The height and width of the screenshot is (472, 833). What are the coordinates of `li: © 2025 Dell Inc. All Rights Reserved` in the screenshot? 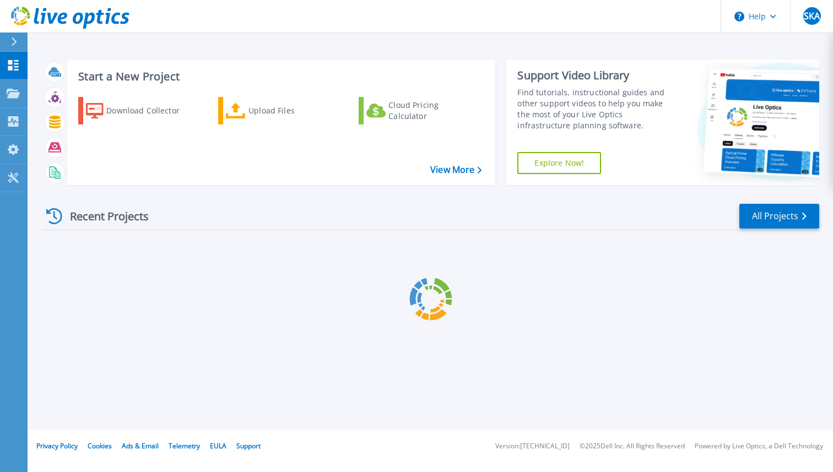 It's located at (632, 446).